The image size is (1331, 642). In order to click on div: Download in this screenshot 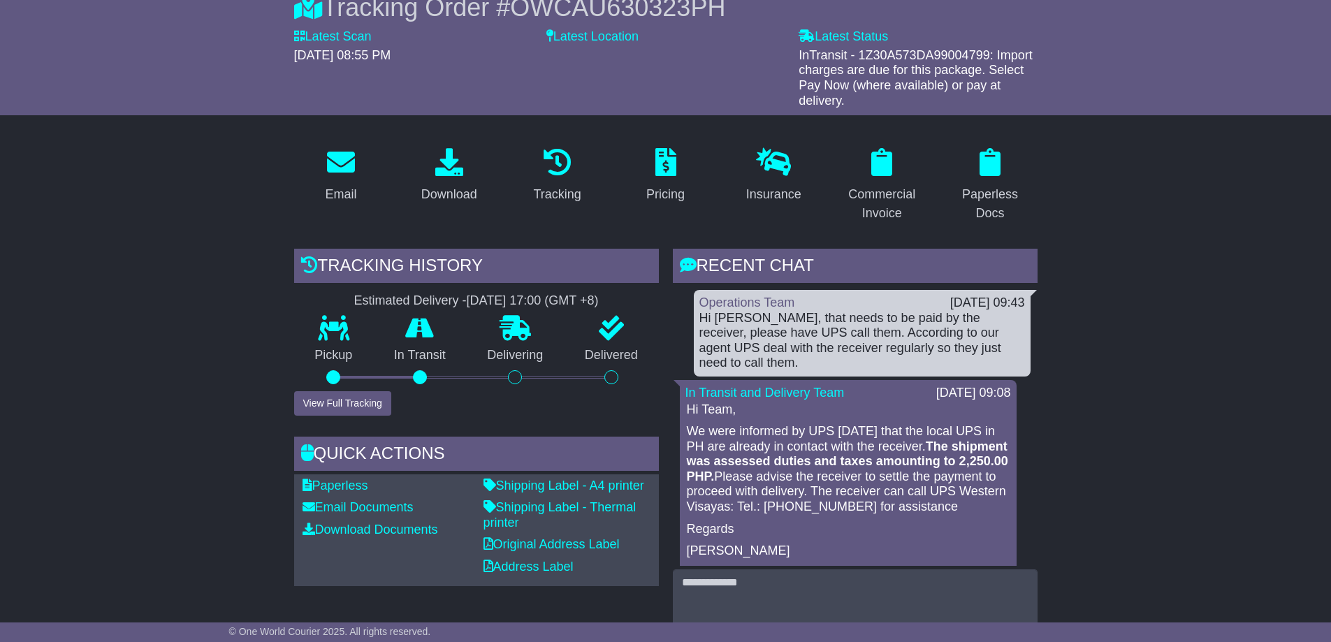, I will do `click(449, 194)`.